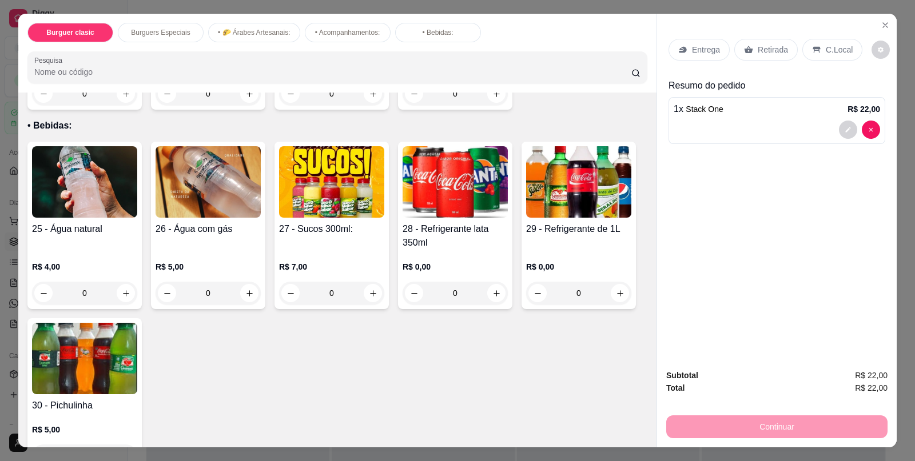  I want to click on strong: Total, so click(675, 388).